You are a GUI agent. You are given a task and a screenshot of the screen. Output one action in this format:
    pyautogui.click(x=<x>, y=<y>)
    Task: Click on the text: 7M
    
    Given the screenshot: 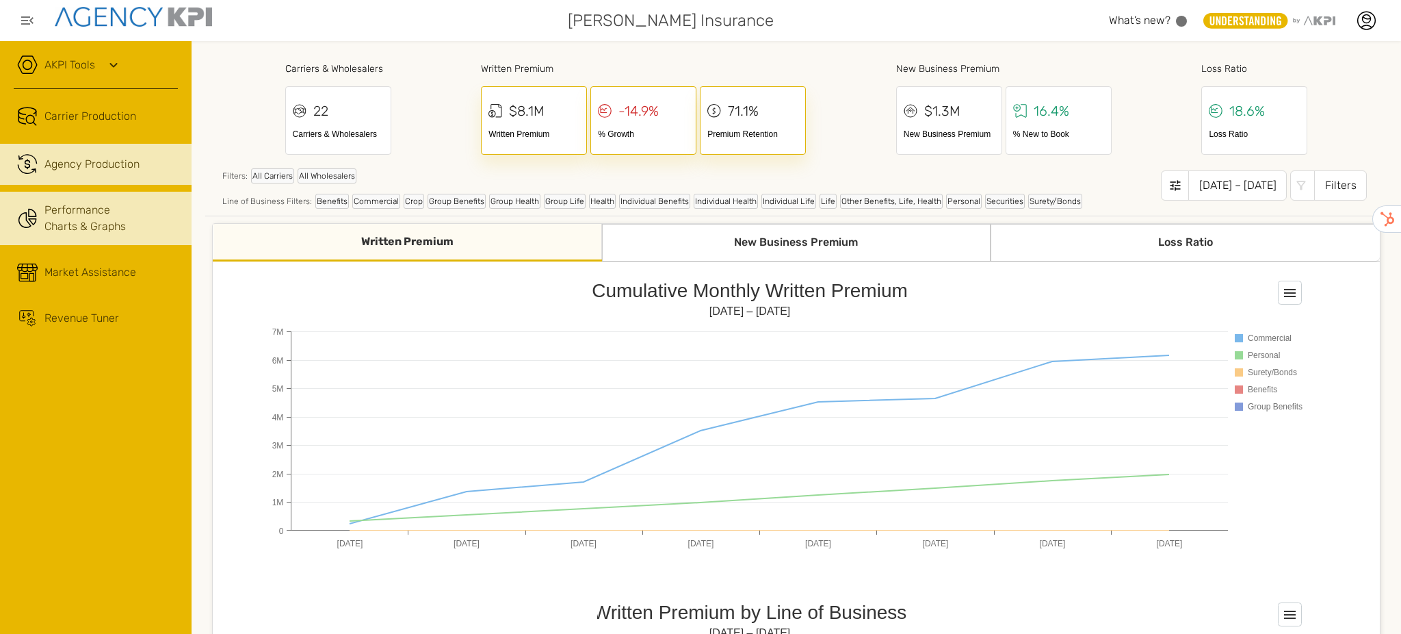 What is the action you would take?
    pyautogui.click(x=278, y=332)
    